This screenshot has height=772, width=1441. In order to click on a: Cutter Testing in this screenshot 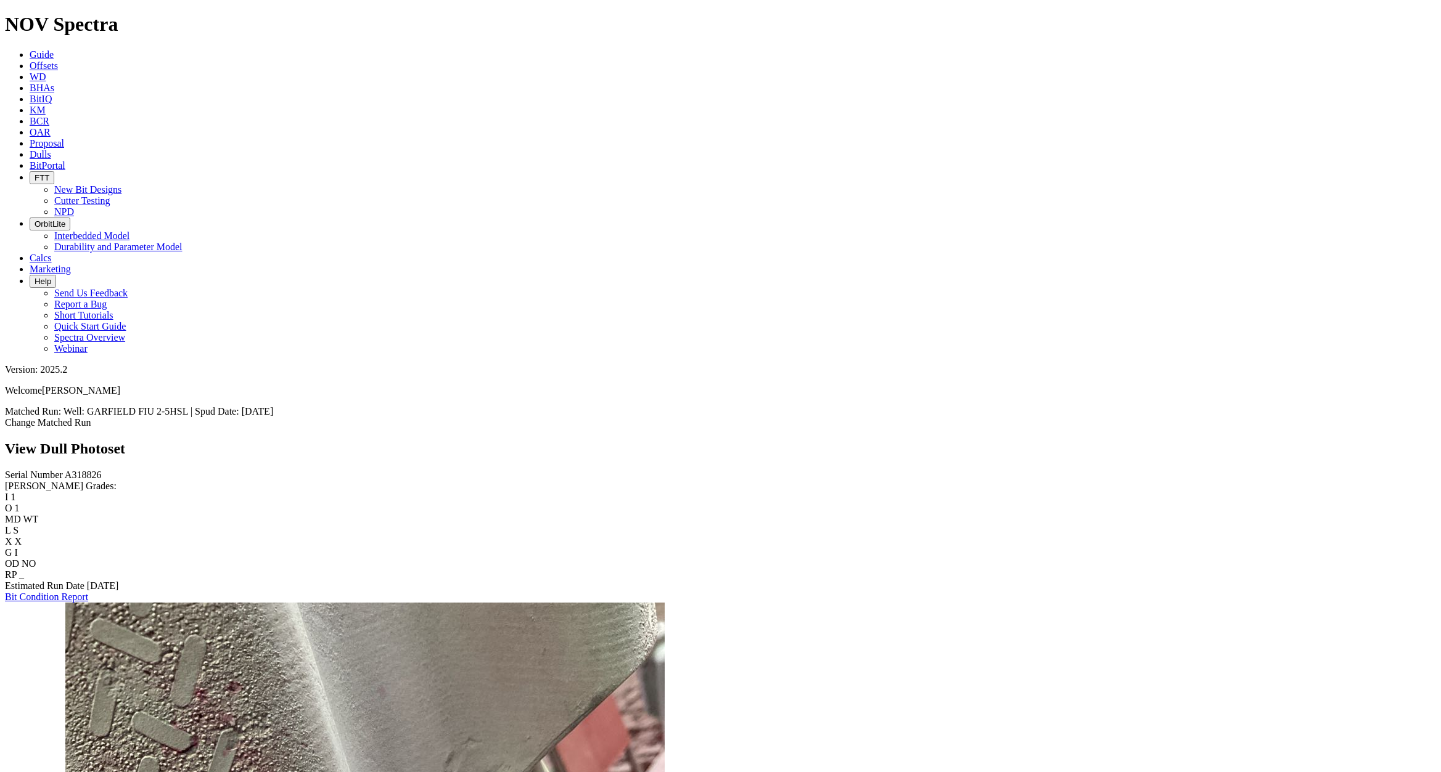, I will do `click(82, 200)`.